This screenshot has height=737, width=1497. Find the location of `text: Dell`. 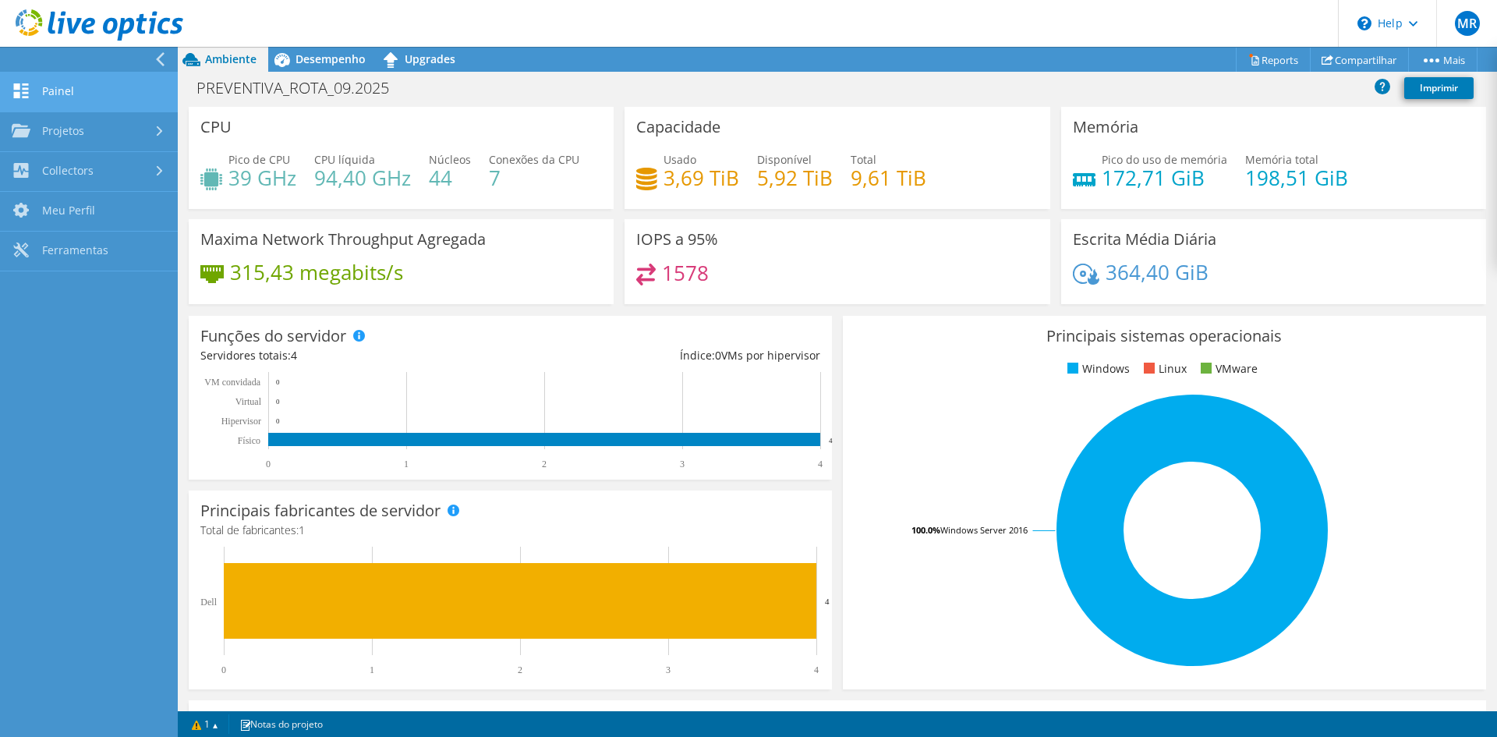

text: Dell is located at coordinates (208, 602).